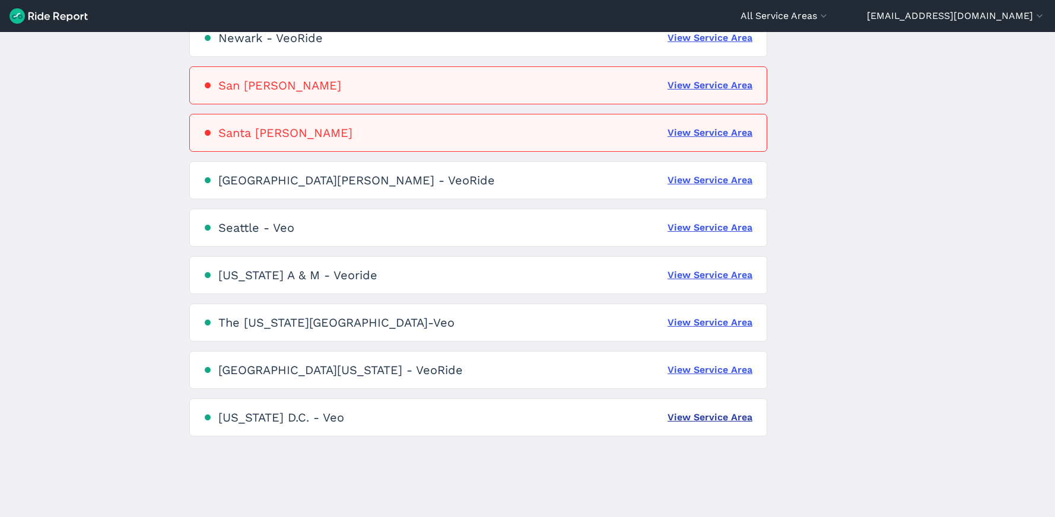 This screenshot has height=517, width=1055. I want to click on div: Seattle - Veo, so click(256, 228).